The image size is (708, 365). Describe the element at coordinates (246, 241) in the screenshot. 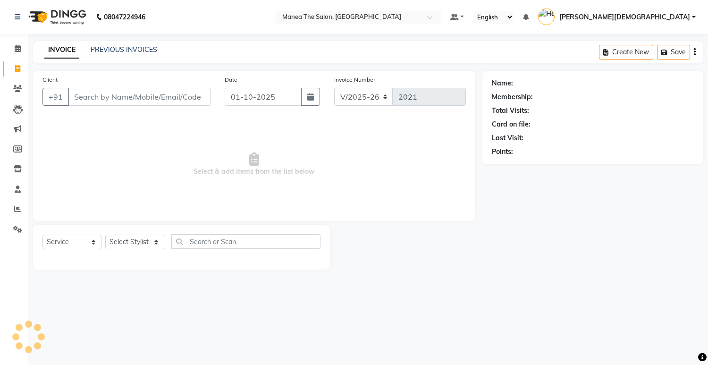

I see `input: Search or Scan` at that location.